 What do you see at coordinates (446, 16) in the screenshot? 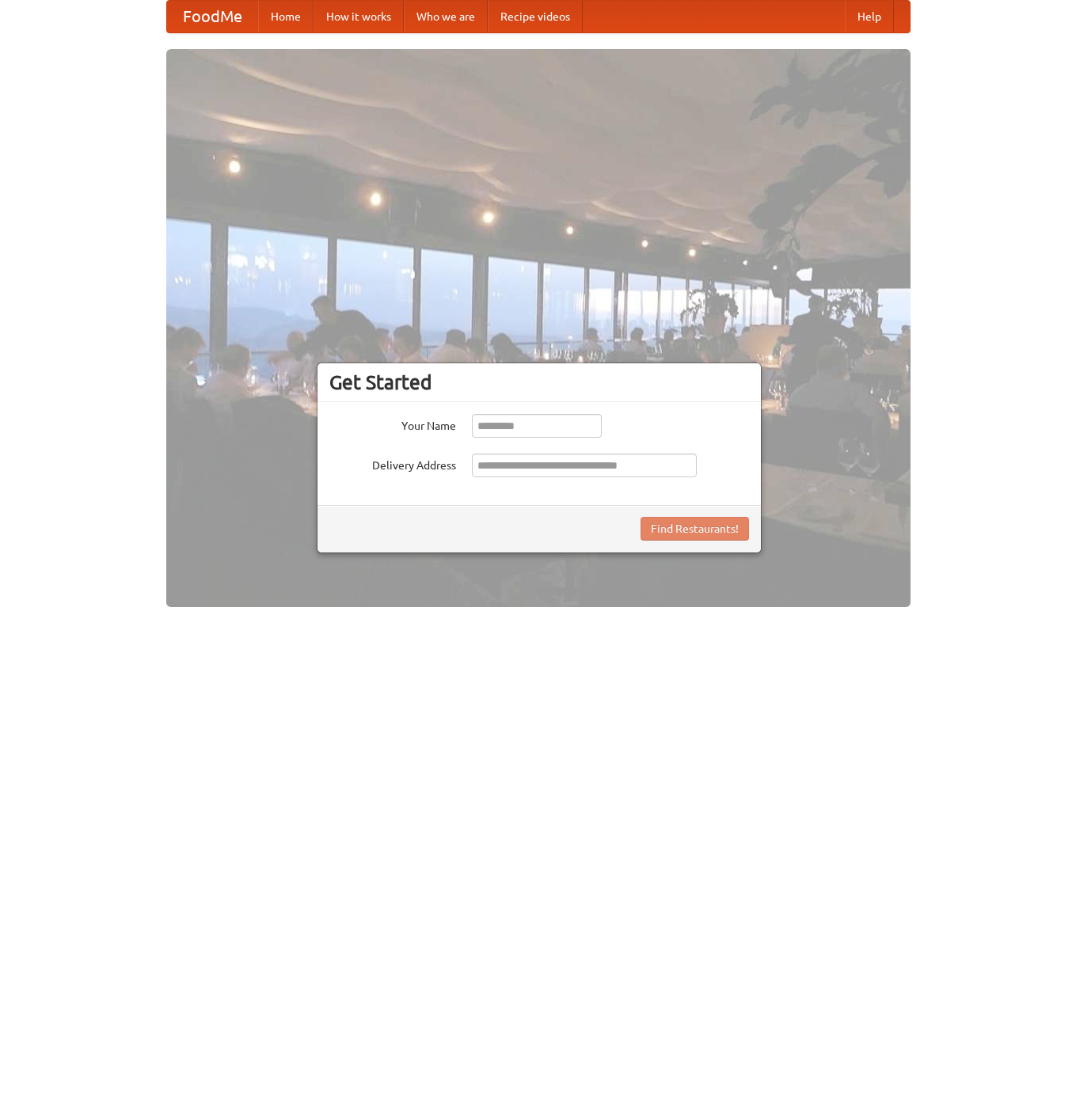
I see `a: Who we are` at bounding box center [446, 16].